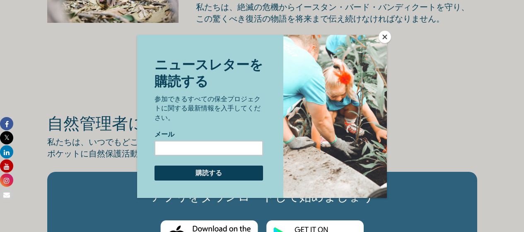 The image size is (524, 232). Describe the element at coordinates (385, 37) in the screenshot. I see `button: 近い` at that location.